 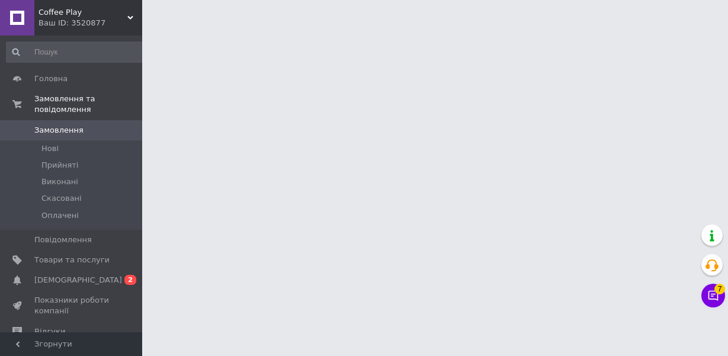 What do you see at coordinates (60, 165) in the screenshot?
I see `span: Прийняті` at bounding box center [60, 165].